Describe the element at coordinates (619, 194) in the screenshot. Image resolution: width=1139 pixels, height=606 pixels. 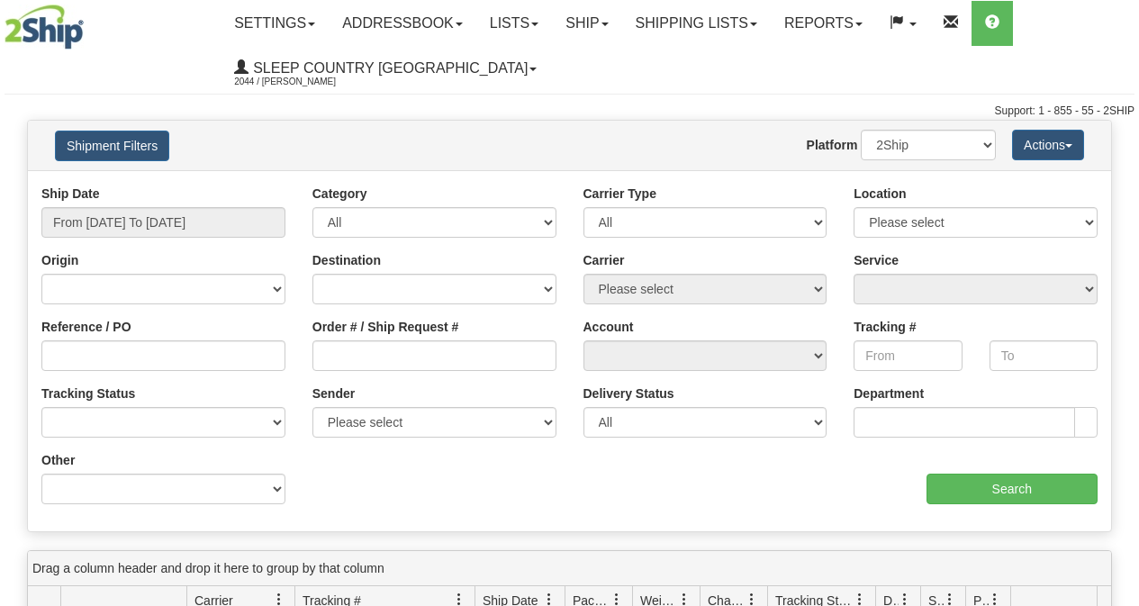
I see `label: Carrier Type` at that location.